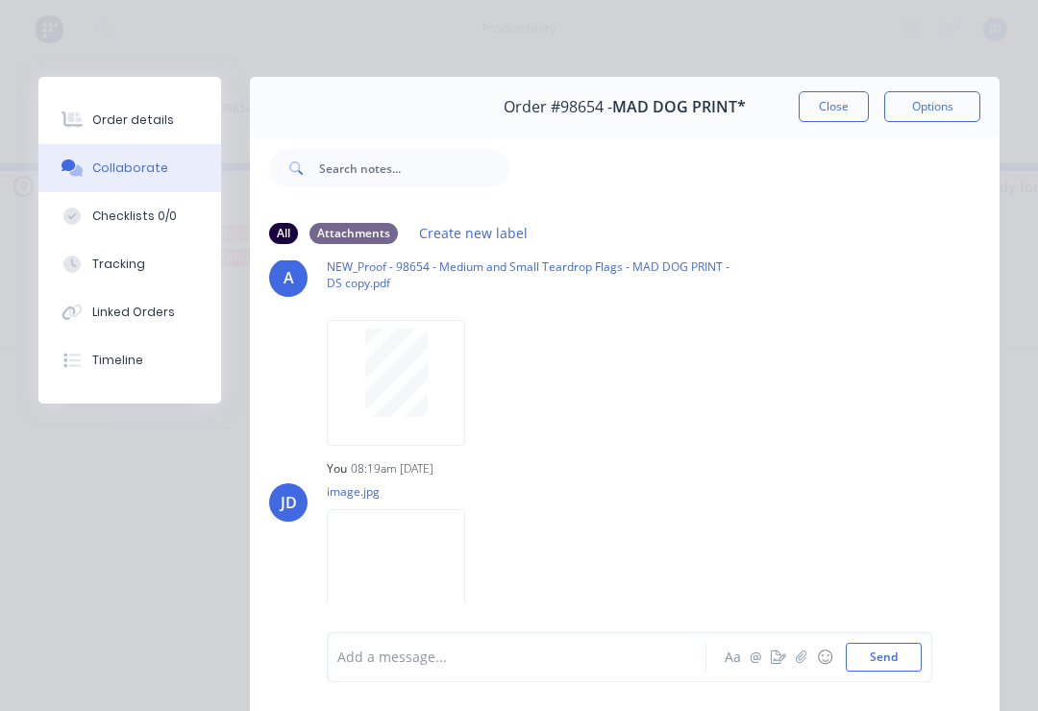 This screenshot has width=1038, height=711. Describe the element at coordinates (336, 469) in the screenshot. I see `div: You` at that location.